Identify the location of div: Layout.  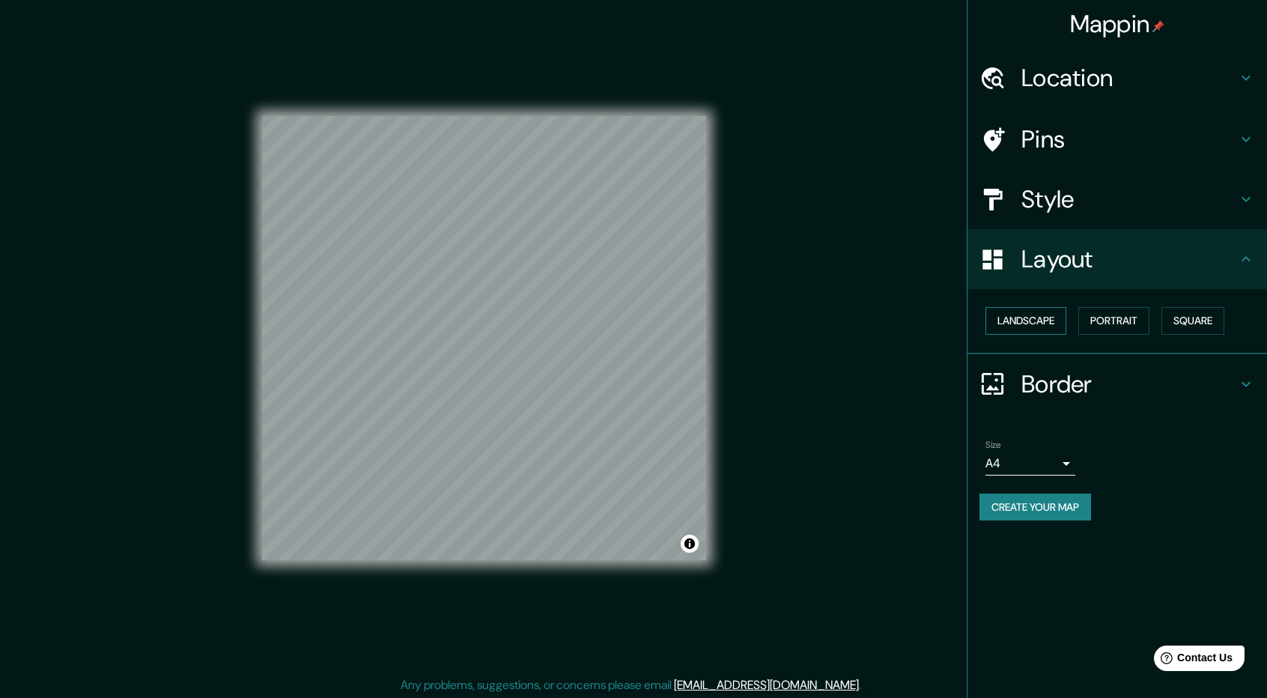
(1117, 259).